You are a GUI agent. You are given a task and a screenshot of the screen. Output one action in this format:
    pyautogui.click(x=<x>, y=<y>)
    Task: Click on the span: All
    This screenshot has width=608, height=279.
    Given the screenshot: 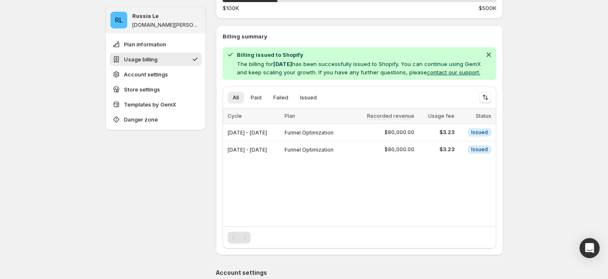 What is the action you would take?
    pyautogui.click(x=236, y=98)
    